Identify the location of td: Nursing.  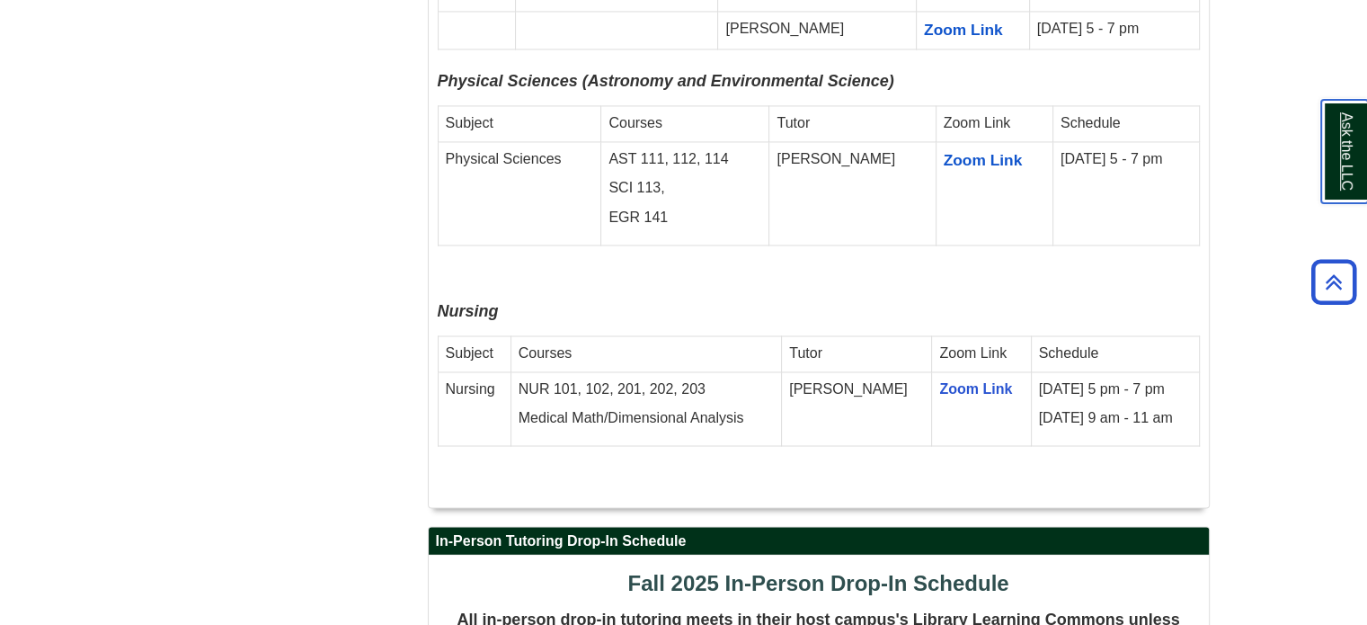
(474, 408).